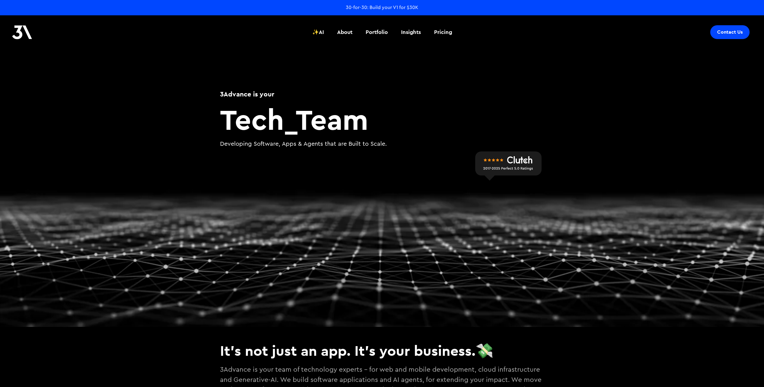  I want to click on h2: Team, so click(382, 119).